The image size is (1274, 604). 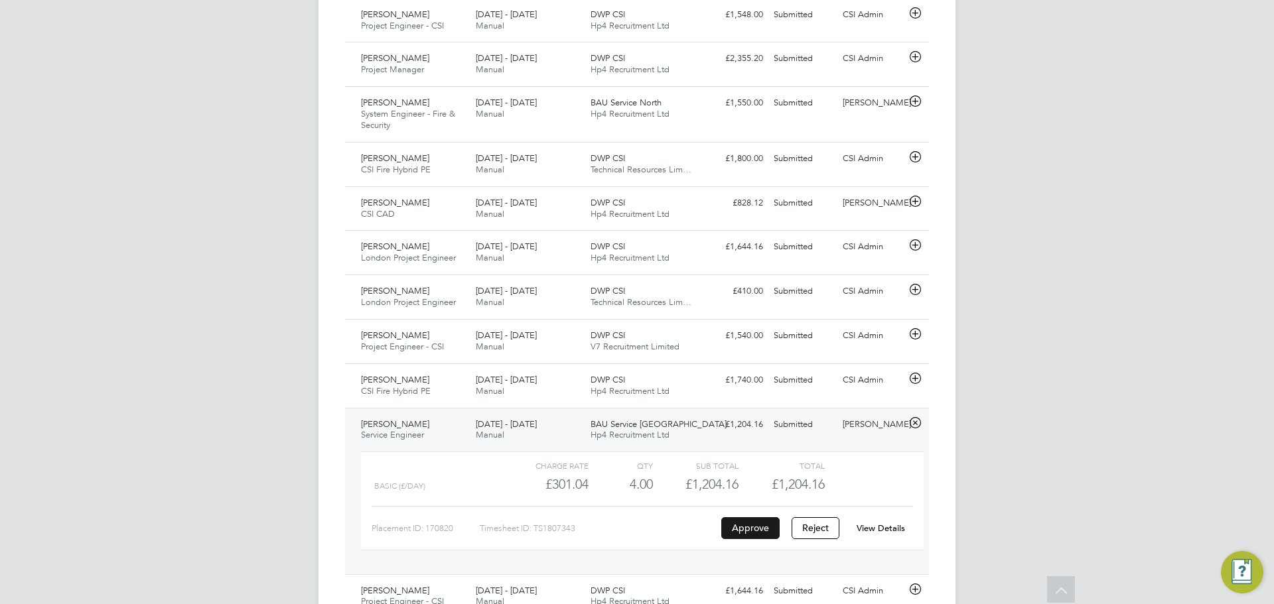 I want to click on div: 4.00, so click(x=620, y=484).